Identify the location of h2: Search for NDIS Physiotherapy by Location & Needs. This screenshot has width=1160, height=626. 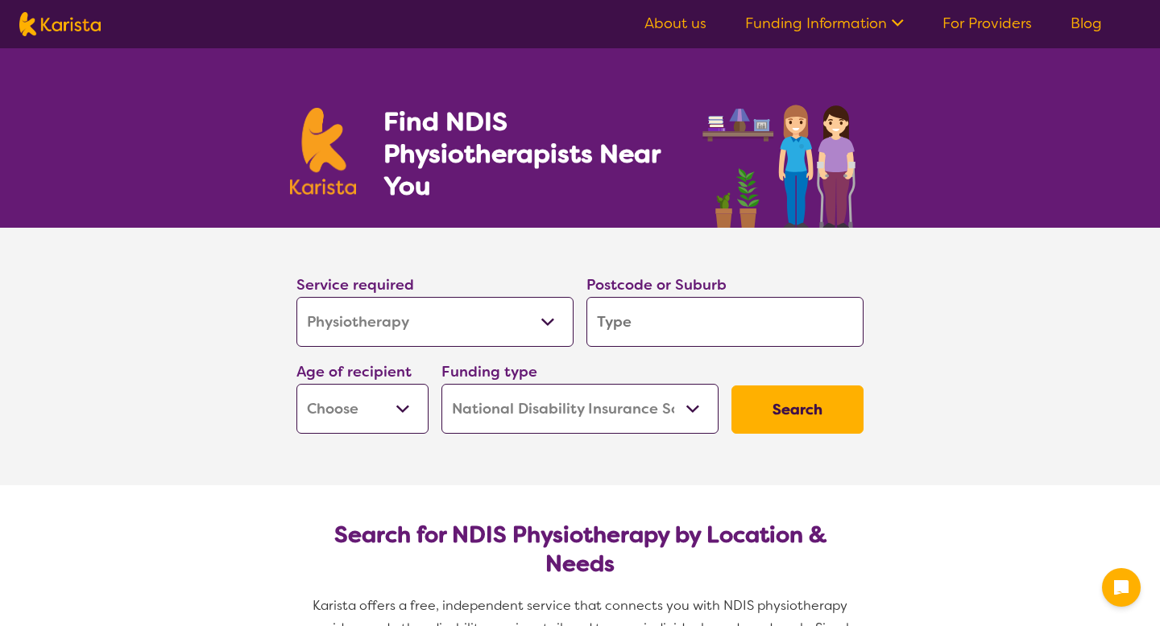
(580, 550).